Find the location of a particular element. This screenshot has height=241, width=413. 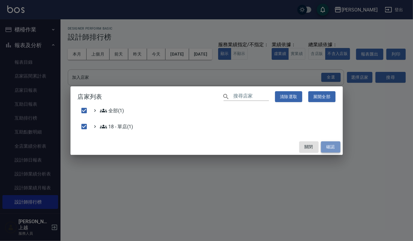

button: 清除選取 is located at coordinates (289, 97).